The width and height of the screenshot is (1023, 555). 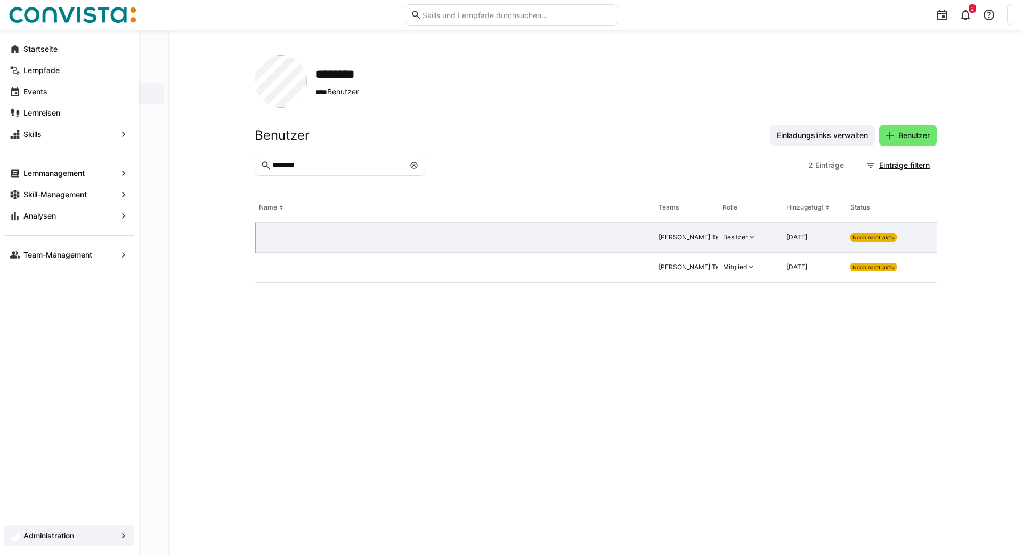 What do you see at coordinates (899, 165) in the screenshot?
I see `button: Einträge filtern` at bounding box center [899, 165].